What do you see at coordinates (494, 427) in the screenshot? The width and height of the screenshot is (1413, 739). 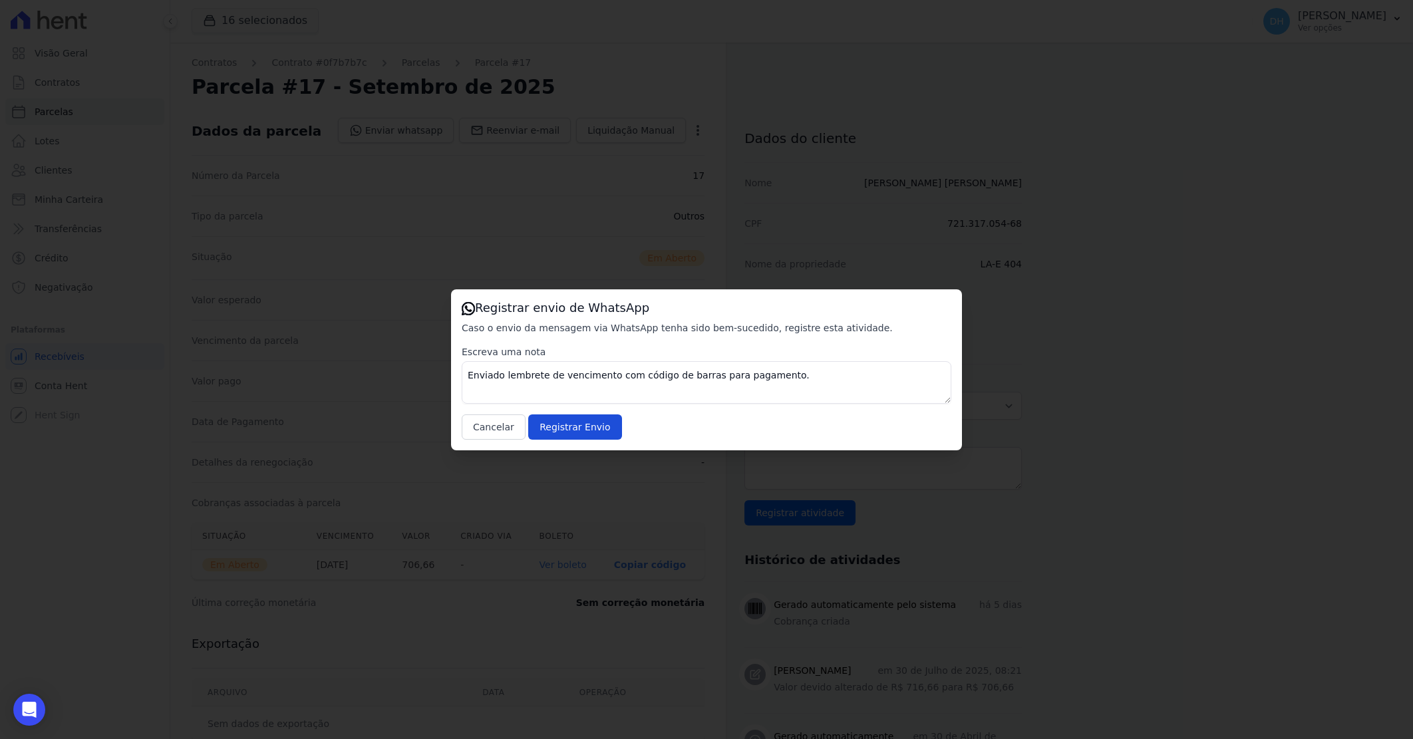 I see `button: Cancelar` at bounding box center [494, 427].